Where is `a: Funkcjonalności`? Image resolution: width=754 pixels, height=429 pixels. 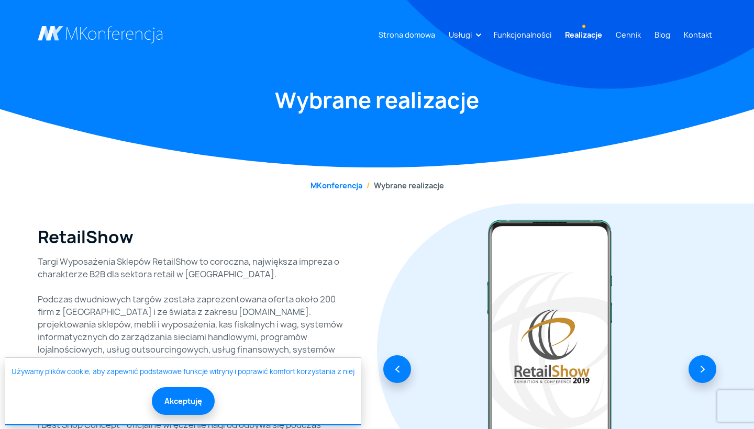 a: Funkcjonalności is located at coordinates (522, 35).